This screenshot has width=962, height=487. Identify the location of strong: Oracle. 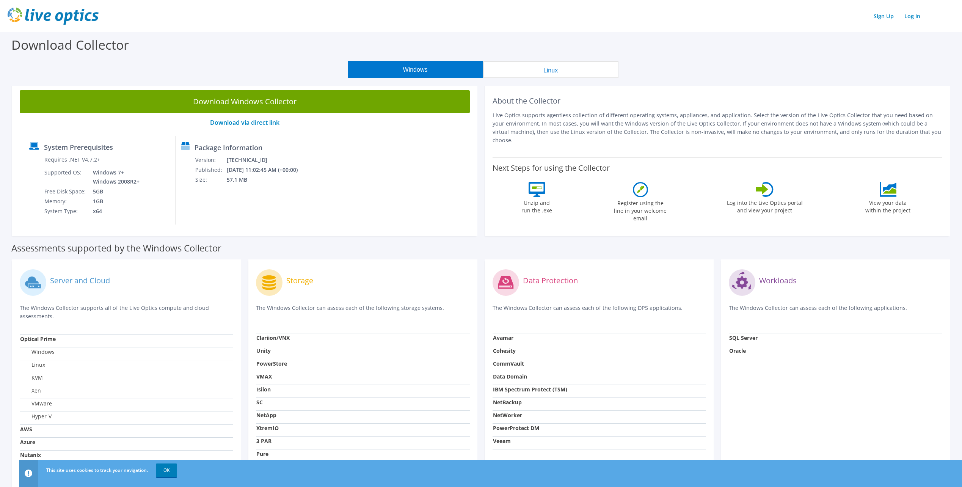
(737, 350).